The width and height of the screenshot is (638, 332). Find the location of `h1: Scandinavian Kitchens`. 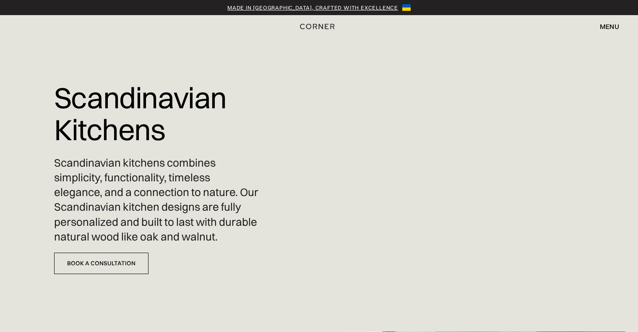

h1: Scandinavian Kitchens is located at coordinates (157, 113).